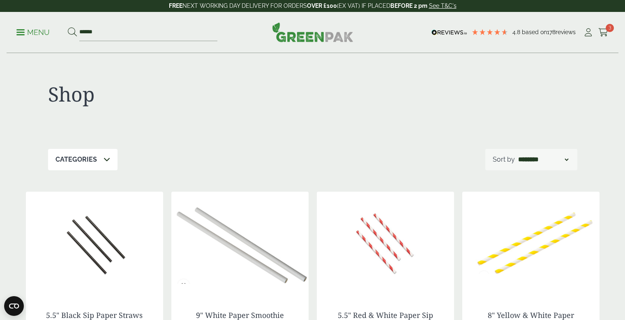  Describe the element at coordinates (385, 243) in the screenshot. I see `img: 10210.04-High Red White Sip - Copy` at that location.